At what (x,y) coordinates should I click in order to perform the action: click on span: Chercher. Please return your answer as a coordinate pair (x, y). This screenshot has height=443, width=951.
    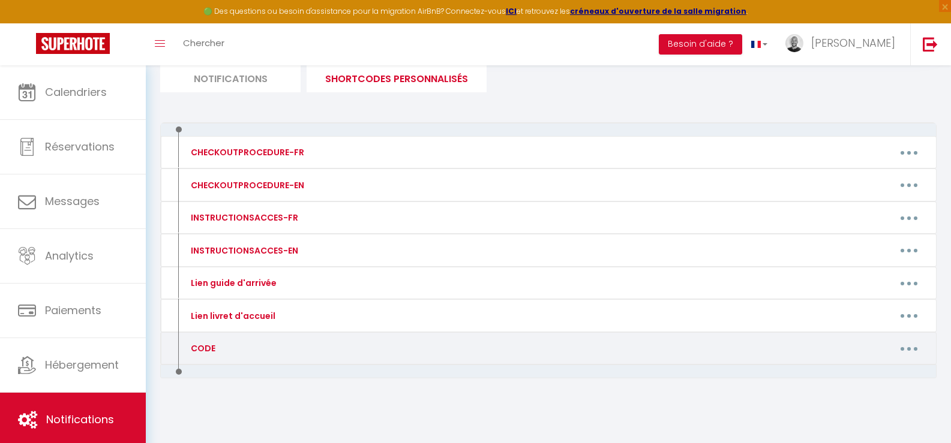
    Looking at the image, I should click on (203, 43).